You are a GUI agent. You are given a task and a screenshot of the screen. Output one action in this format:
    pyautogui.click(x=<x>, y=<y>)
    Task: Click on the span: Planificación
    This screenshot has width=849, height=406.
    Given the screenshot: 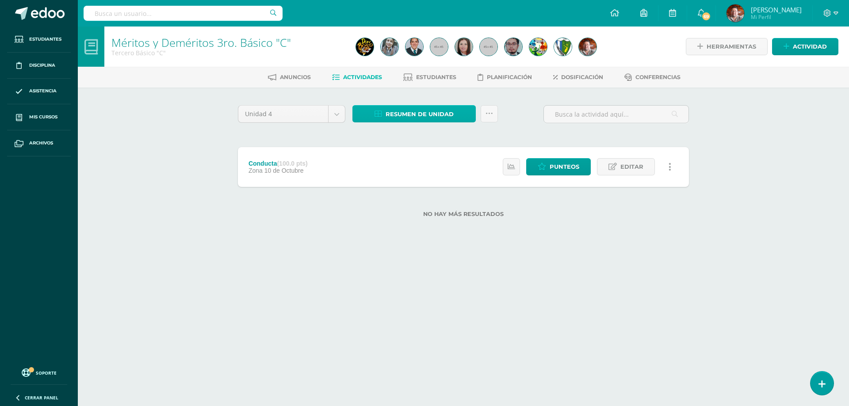 What is the action you would take?
    pyautogui.click(x=509, y=77)
    